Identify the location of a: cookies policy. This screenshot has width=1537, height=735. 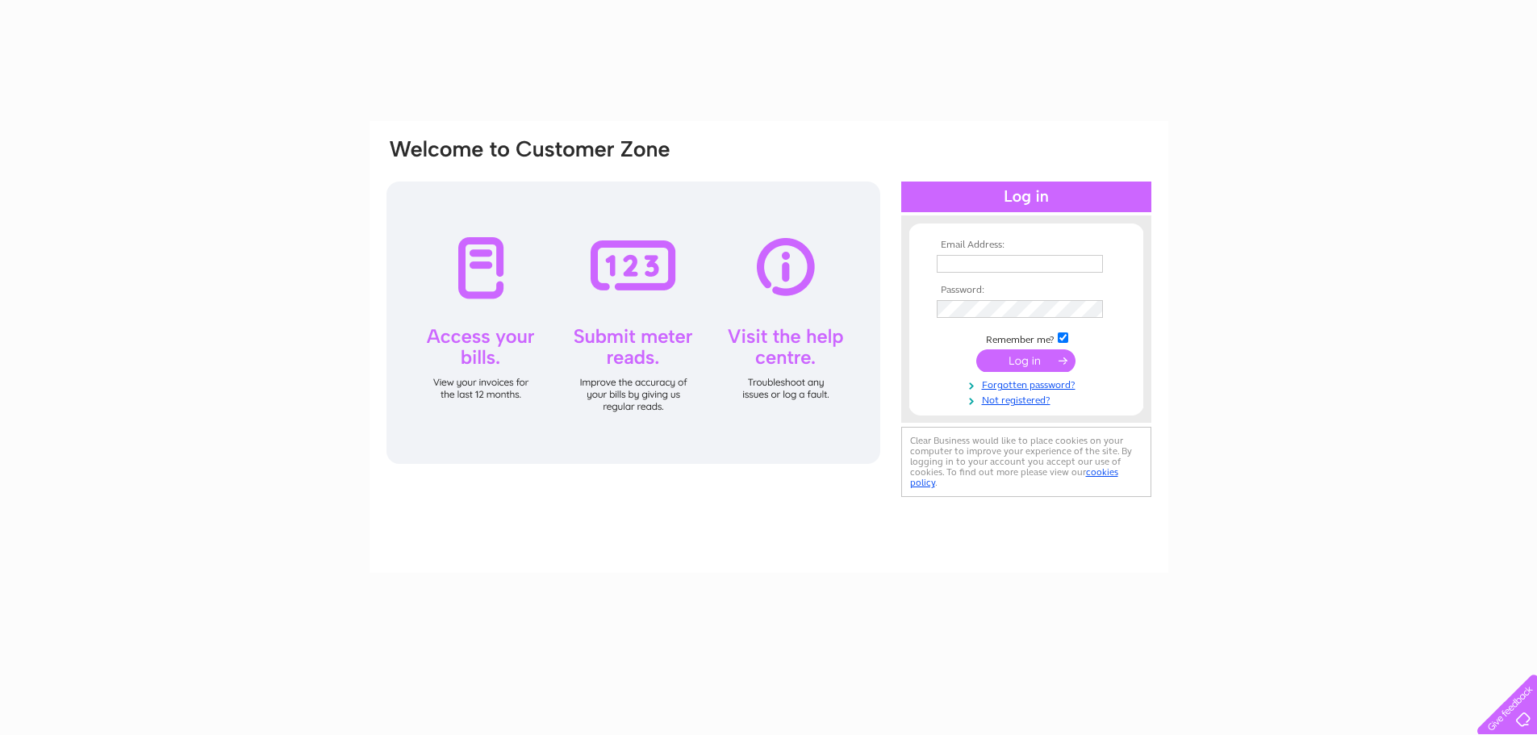
(1014, 477).